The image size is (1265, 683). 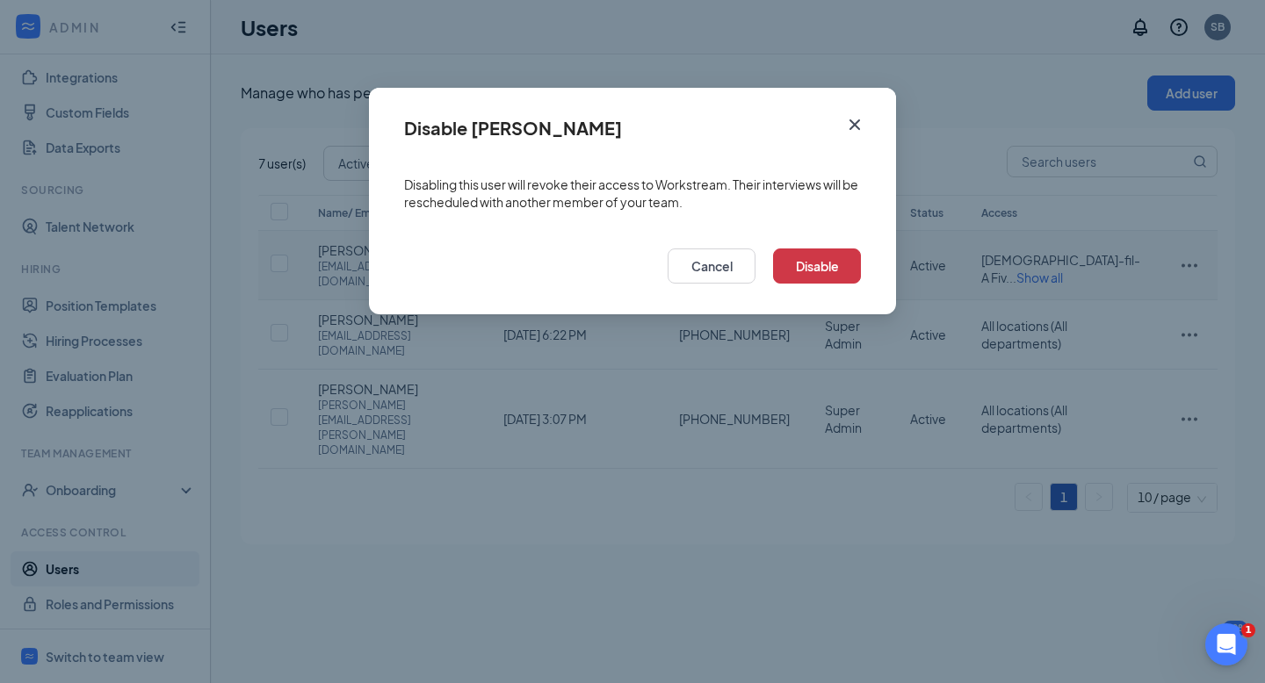 I want to click on span: Disabling this user will revoke their access to Workstream. Their interviews will be rescheduled ..., so click(x=632, y=193).